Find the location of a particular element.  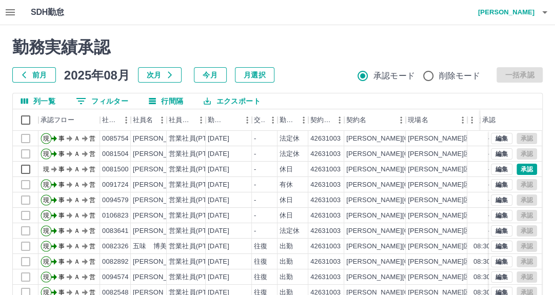

div: 出勤 is located at coordinates (286, 246).